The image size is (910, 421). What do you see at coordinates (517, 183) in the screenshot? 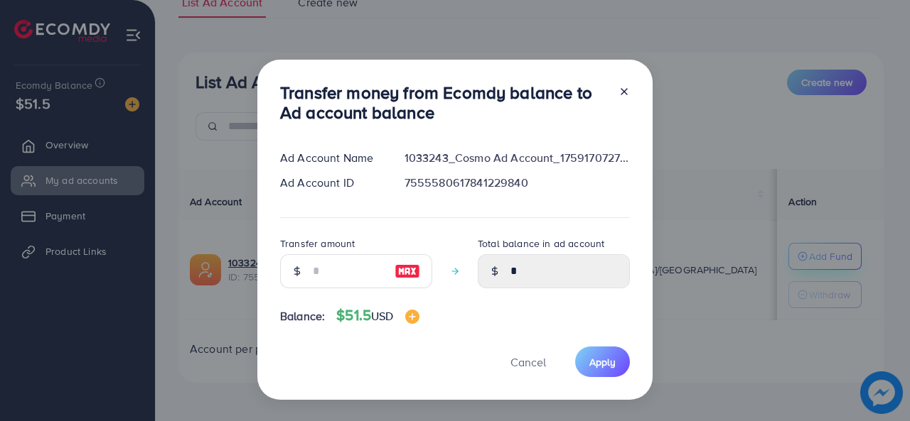
I see `div: 7555580617841229840` at bounding box center [517, 183].